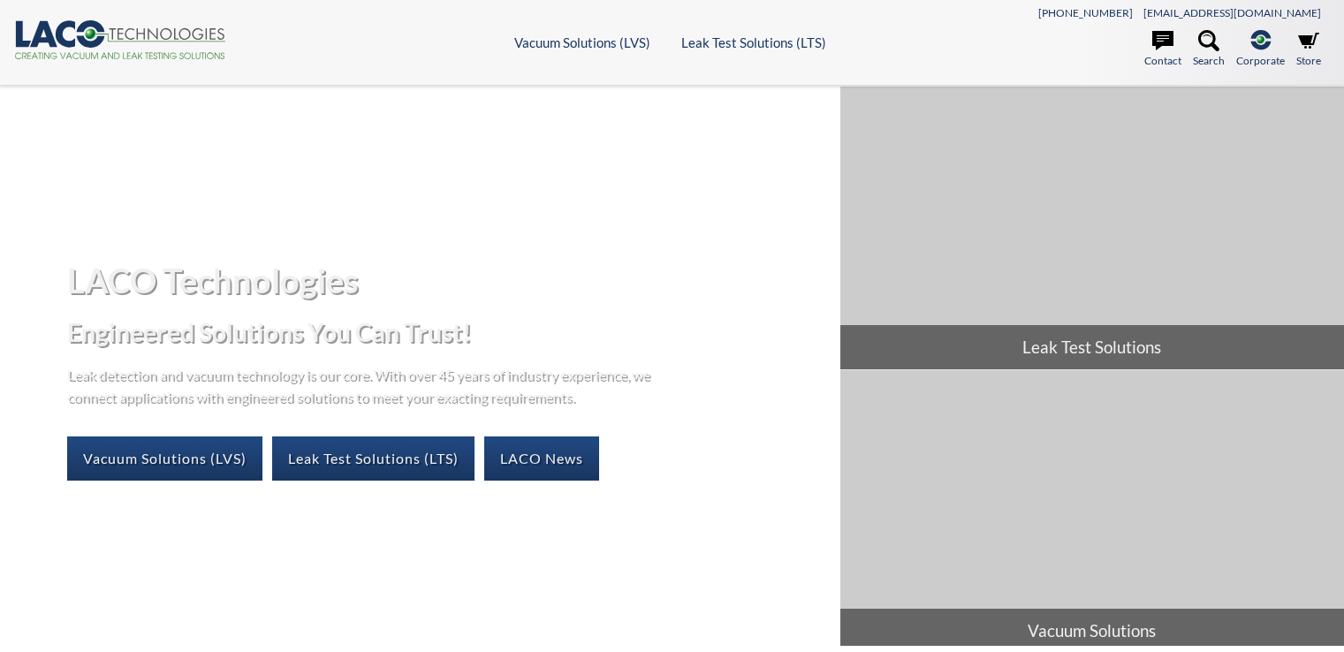 The image size is (1344, 652). What do you see at coordinates (446, 332) in the screenshot?
I see `h2: Engineered Solutions You Can Trust!` at bounding box center [446, 332].